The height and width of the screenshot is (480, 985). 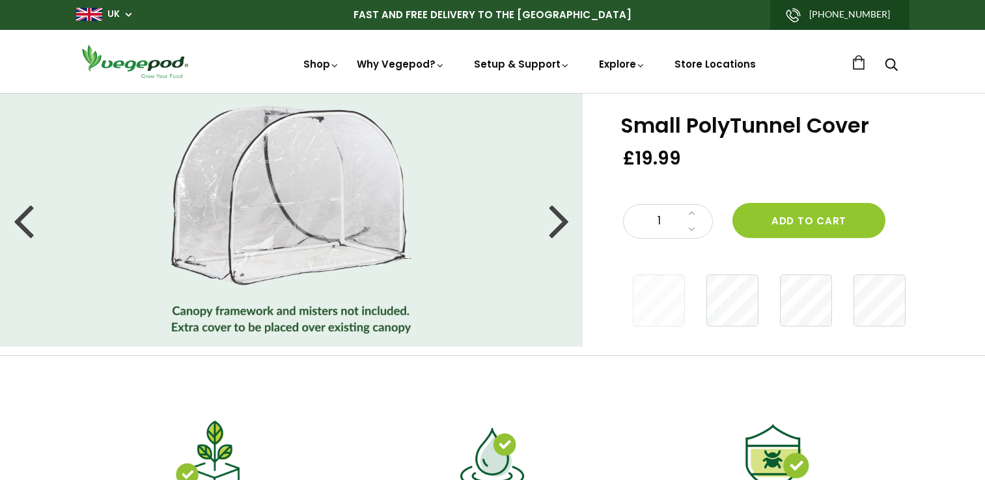 I want to click on a: Increase quantity by 1, so click(x=691, y=214).